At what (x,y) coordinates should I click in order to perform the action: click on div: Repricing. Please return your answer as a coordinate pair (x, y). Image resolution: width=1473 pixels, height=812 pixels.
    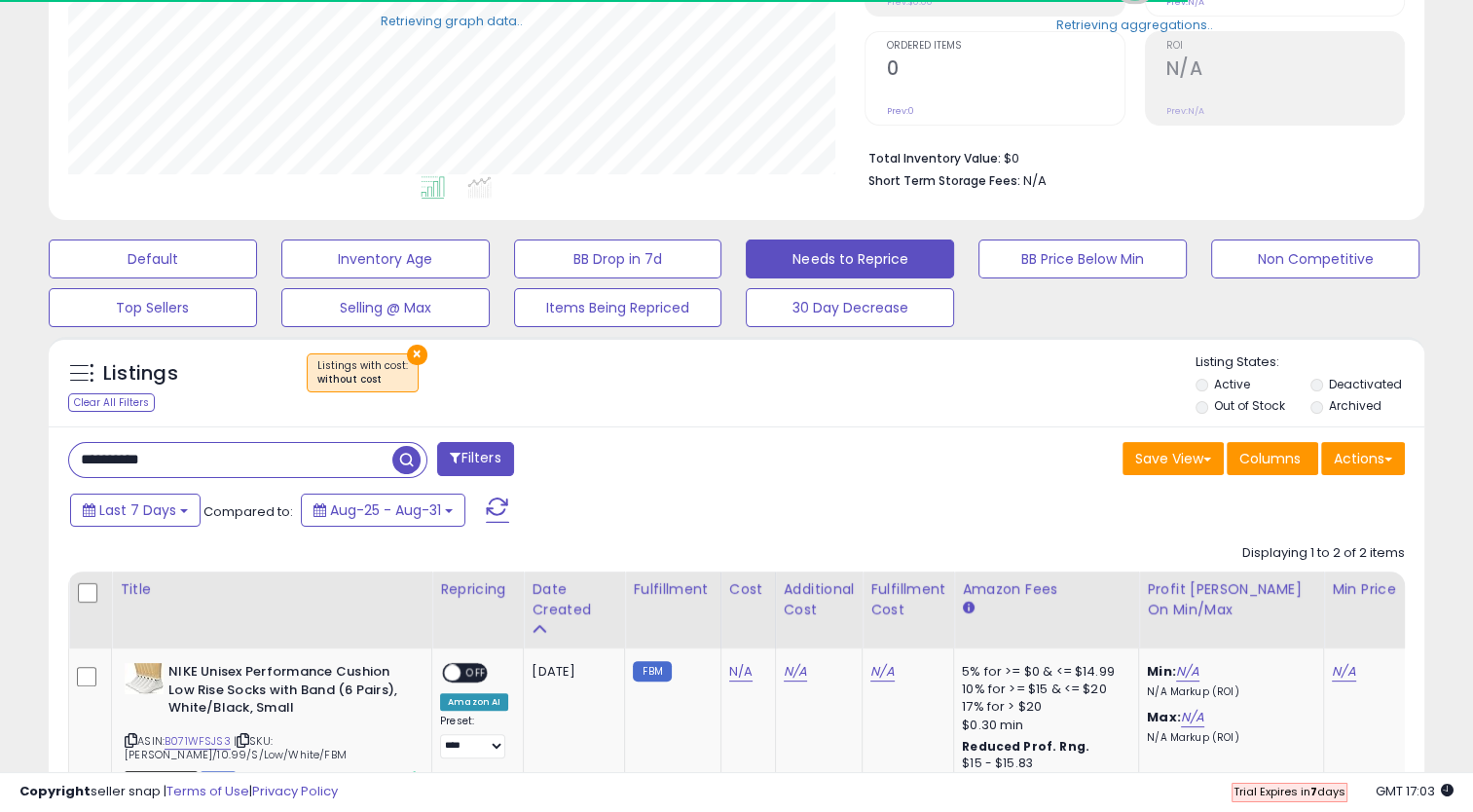
    Looking at the image, I should click on (477, 589).